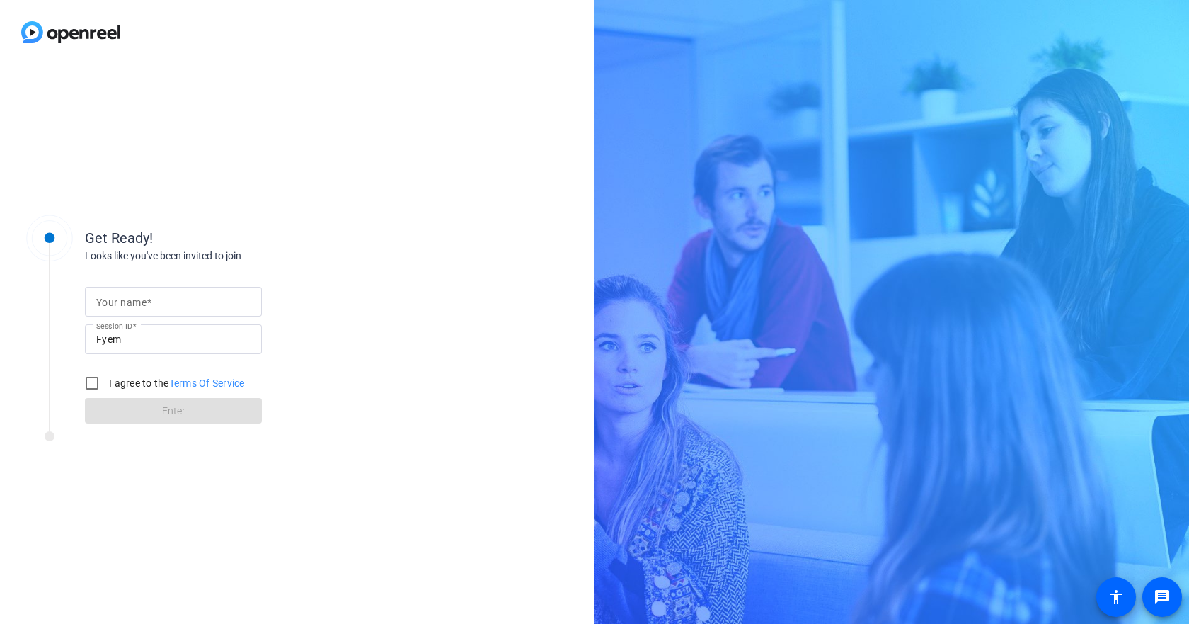 The image size is (1189, 624). I want to click on a: Terms Of Service, so click(207, 383).